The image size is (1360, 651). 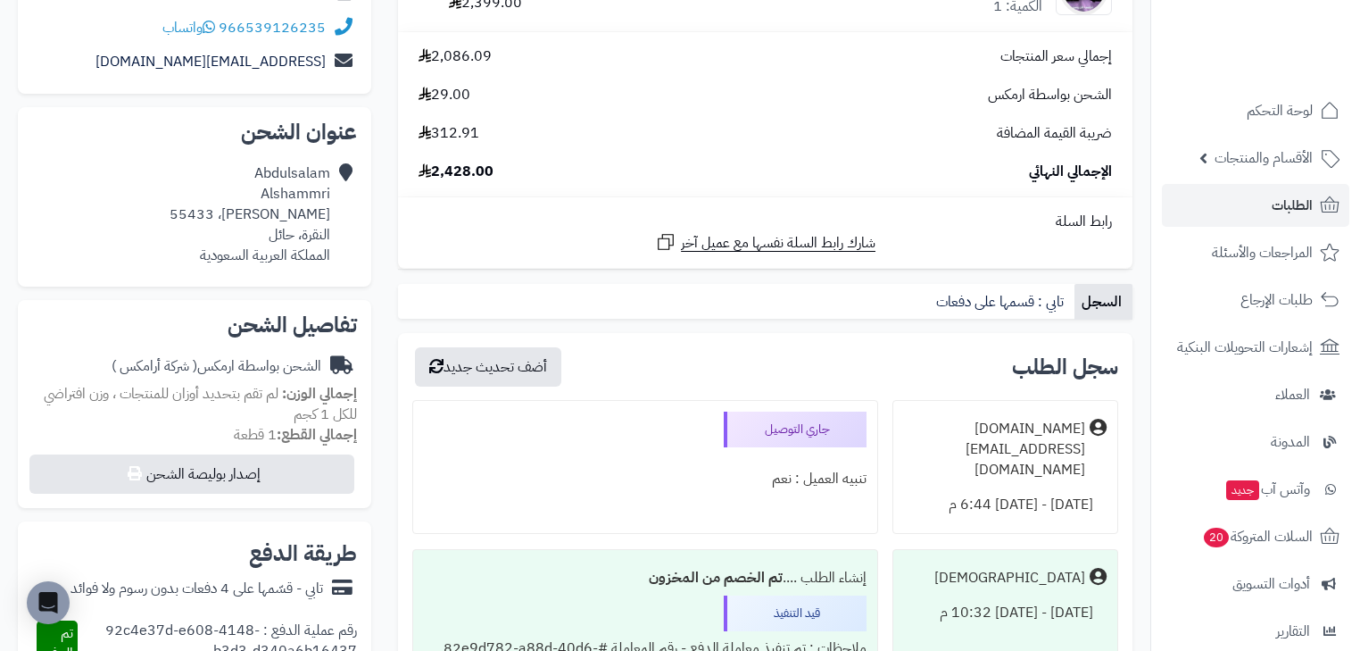 I want to click on img: logo-2.png, so click(x=1290, y=64).